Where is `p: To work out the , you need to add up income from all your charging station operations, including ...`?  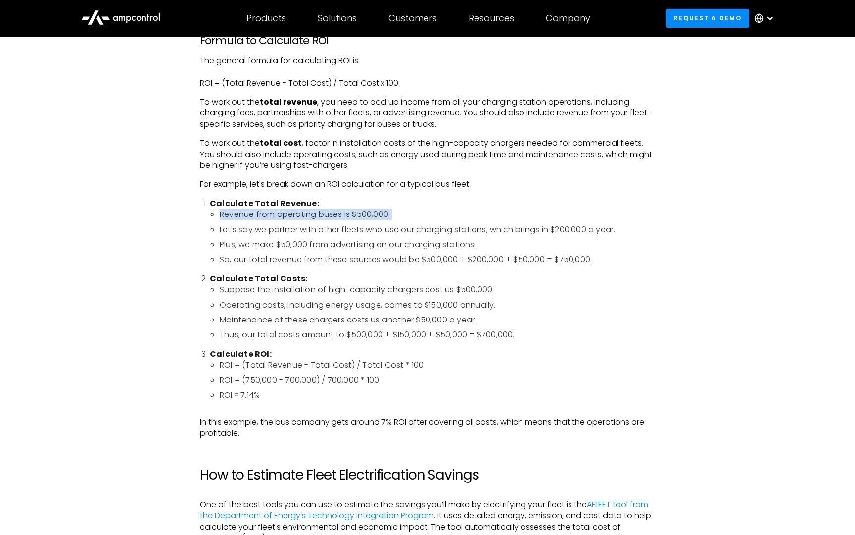
p: To work out the , you need to add up income from all your charging station operations, including ... is located at coordinates (428, 113).